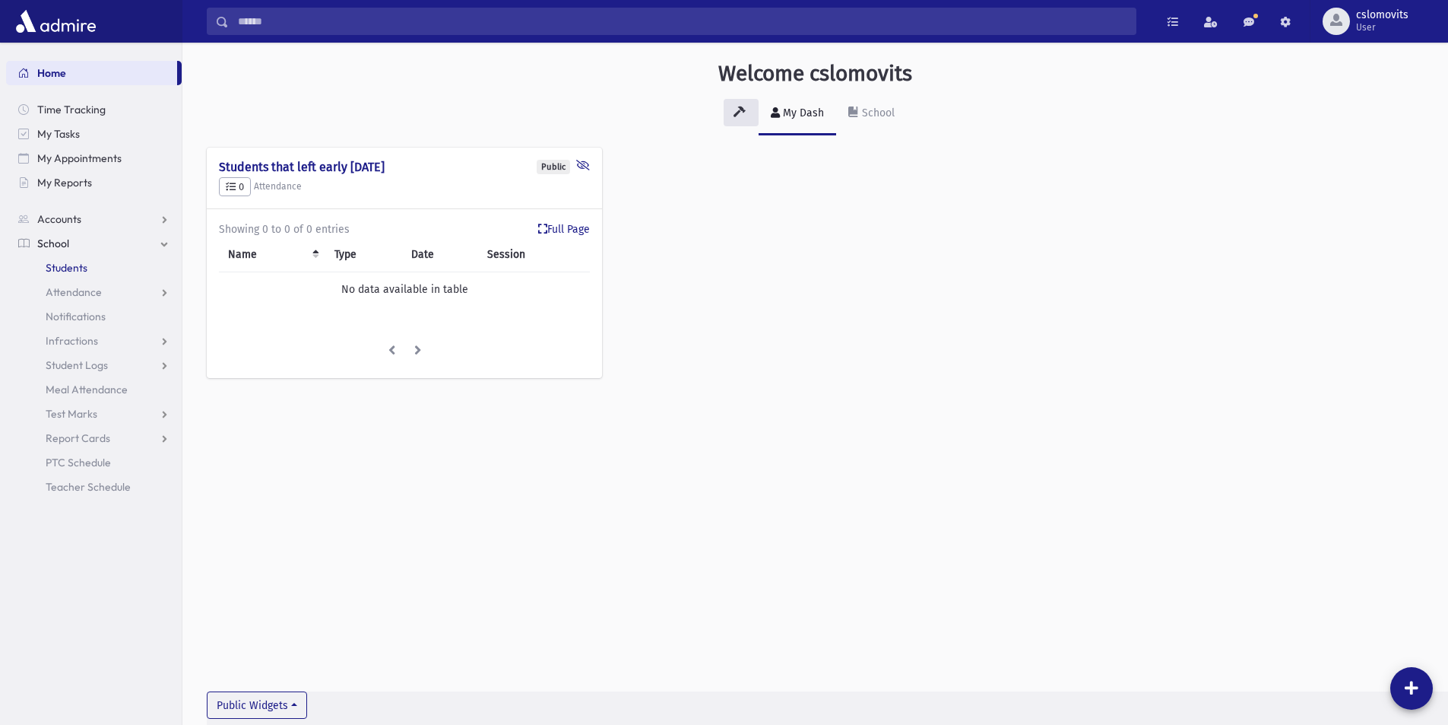  Describe the element at coordinates (91, 73) in the screenshot. I see `a: Home` at that location.